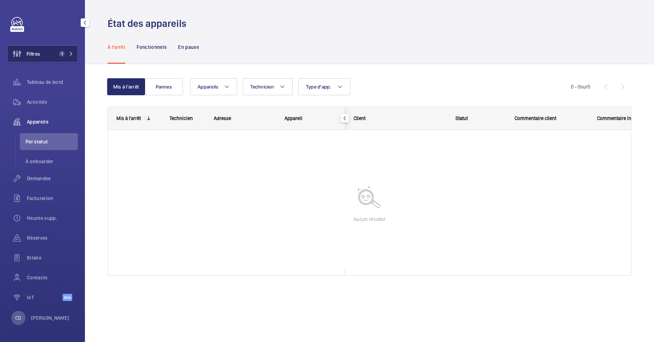 The image size is (654, 342). Describe the element at coordinates (319, 87) in the screenshot. I see `span: Type d'app.` at that location.